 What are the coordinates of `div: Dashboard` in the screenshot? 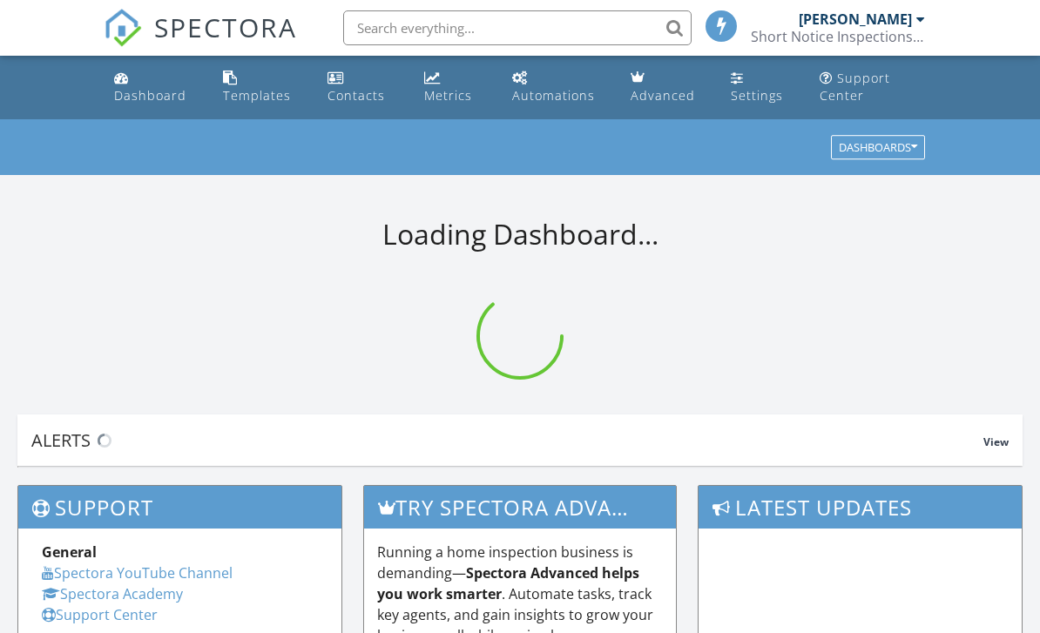 It's located at (150, 95).